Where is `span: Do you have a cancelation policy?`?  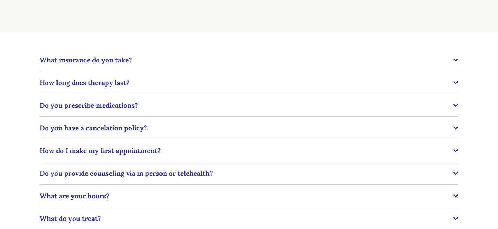 span: Do you have a cancelation policy? is located at coordinates (247, 128).